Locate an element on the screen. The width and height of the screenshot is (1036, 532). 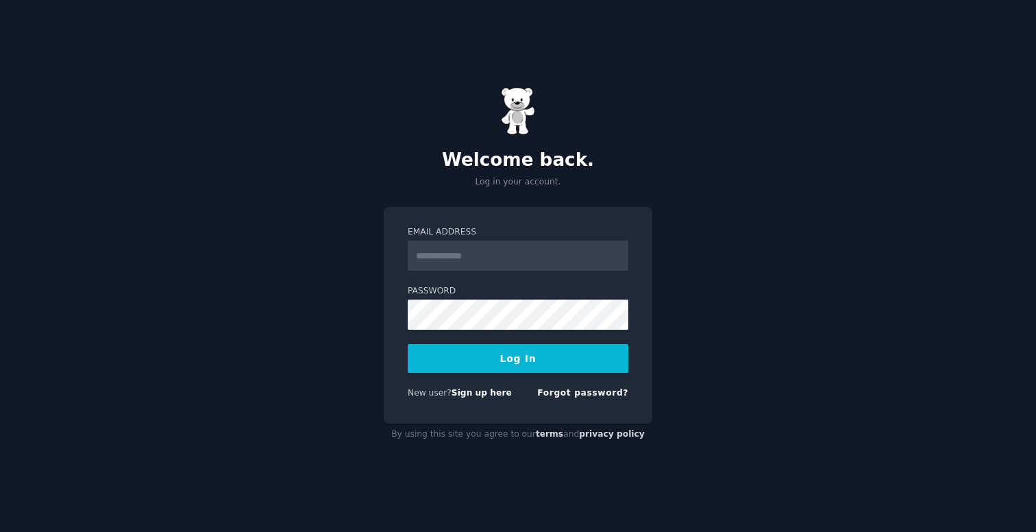
a: Forgot password? is located at coordinates (582, 393).